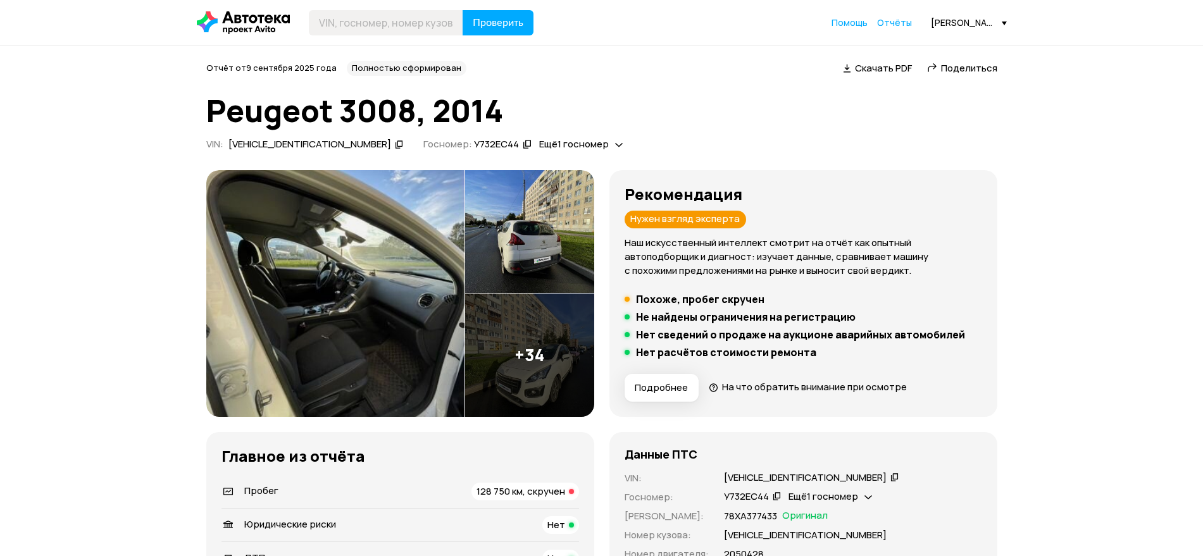  I want to click on div: Нужен взгляд эксперта, so click(685, 220).